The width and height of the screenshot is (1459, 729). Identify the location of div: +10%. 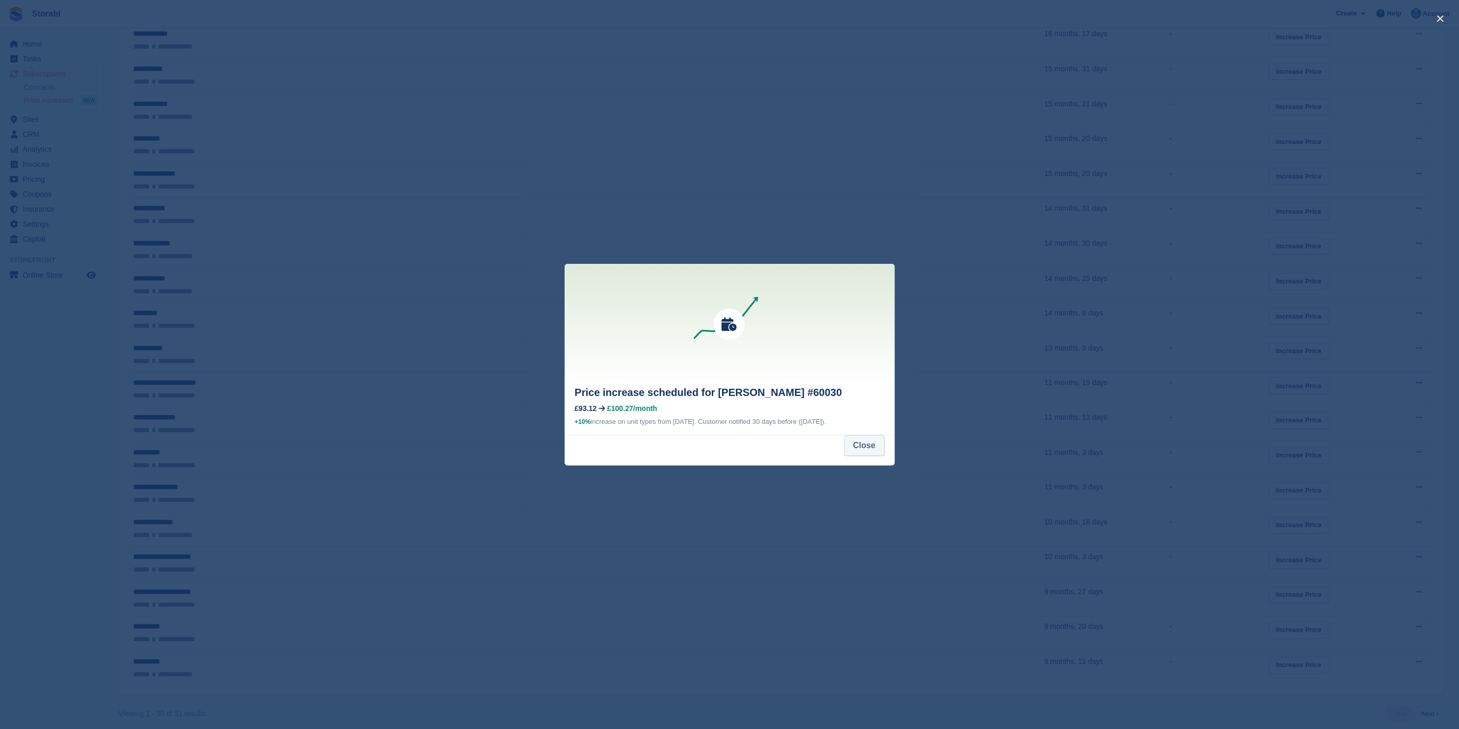
(583, 422).